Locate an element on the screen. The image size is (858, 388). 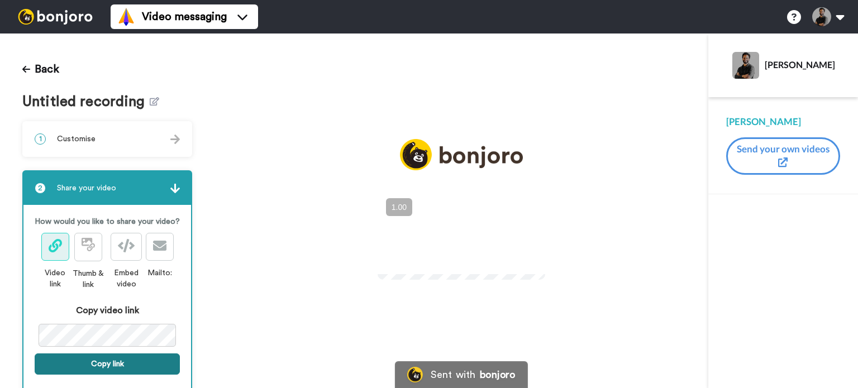
span: Untitled recording is located at coordinates (86, 102).